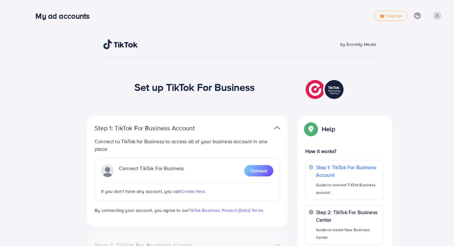  What do you see at coordinates (348, 216) in the screenshot?
I see `p: Step 2: TikTok For Business Center` at bounding box center [348, 216].